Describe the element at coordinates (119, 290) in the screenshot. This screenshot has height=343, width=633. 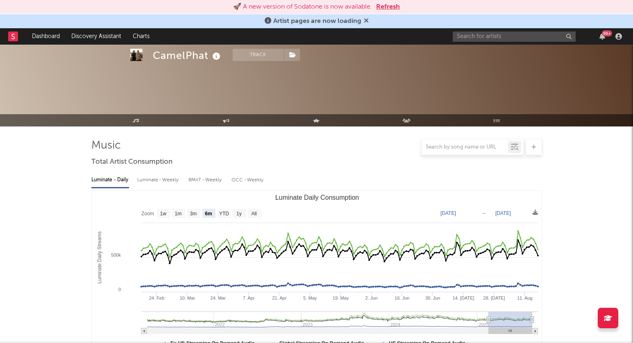
I see `text: 0` at that location.